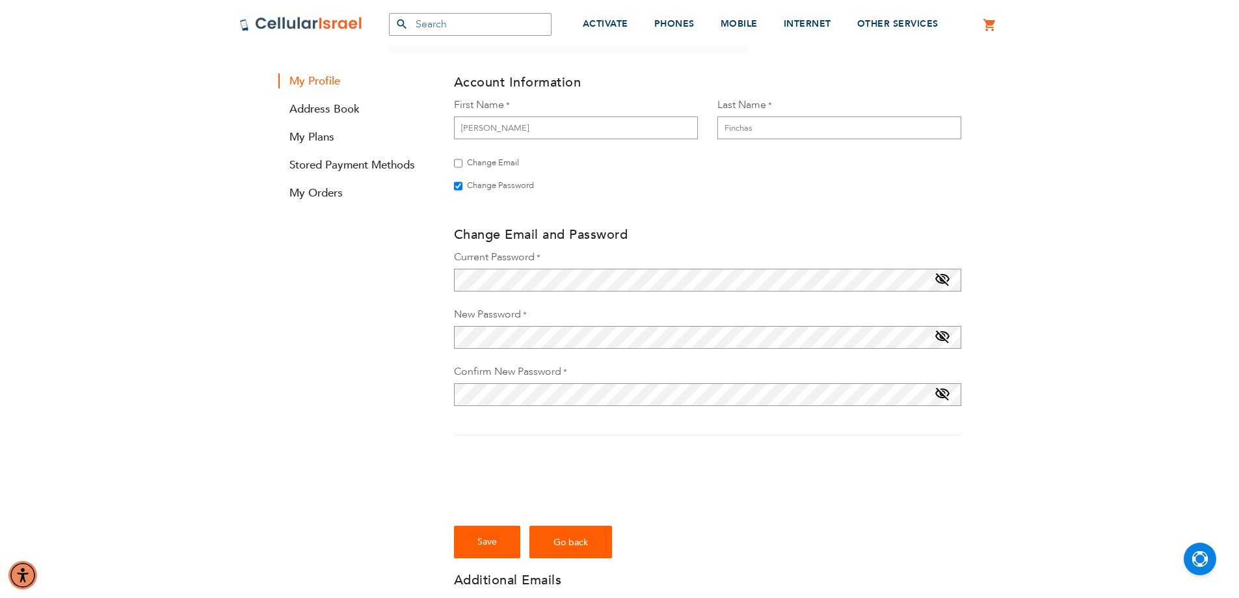  Describe the element at coordinates (487, 541) in the screenshot. I see `span: Save` at that location.